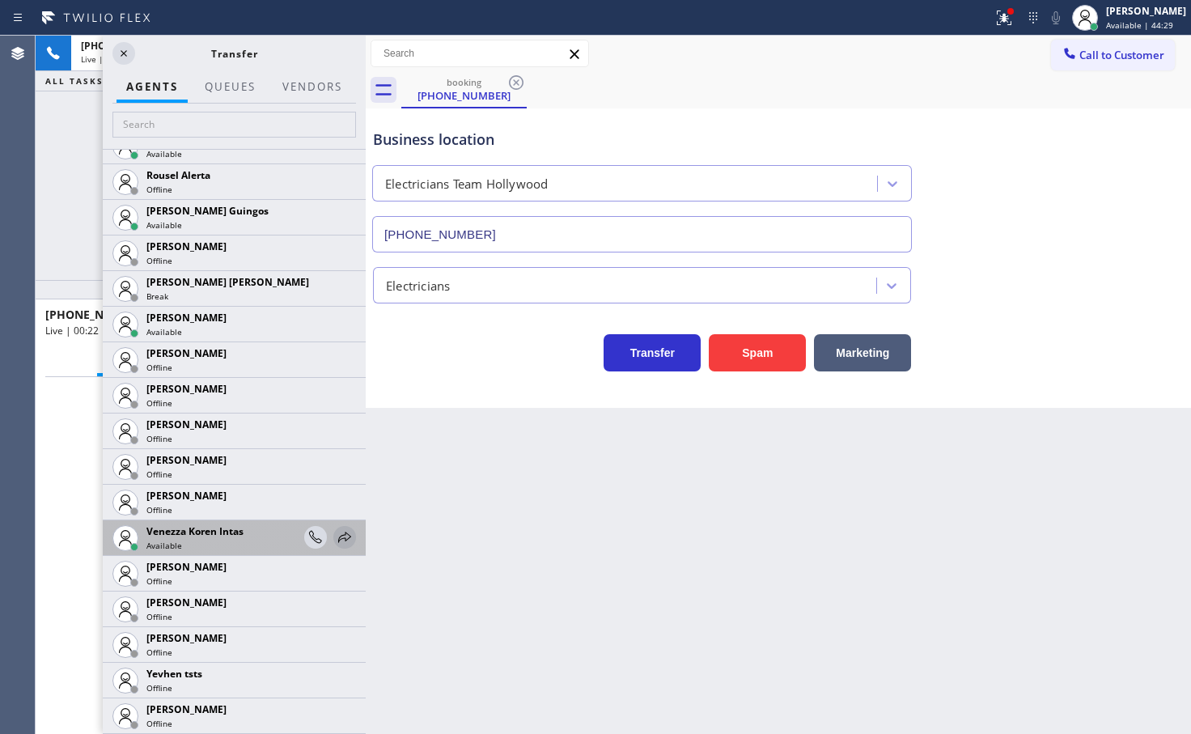 The width and height of the screenshot is (1191, 734). What do you see at coordinates (418, 285) in the screenshot?
I see `div: Electricians` at bounding box center [418, 285].